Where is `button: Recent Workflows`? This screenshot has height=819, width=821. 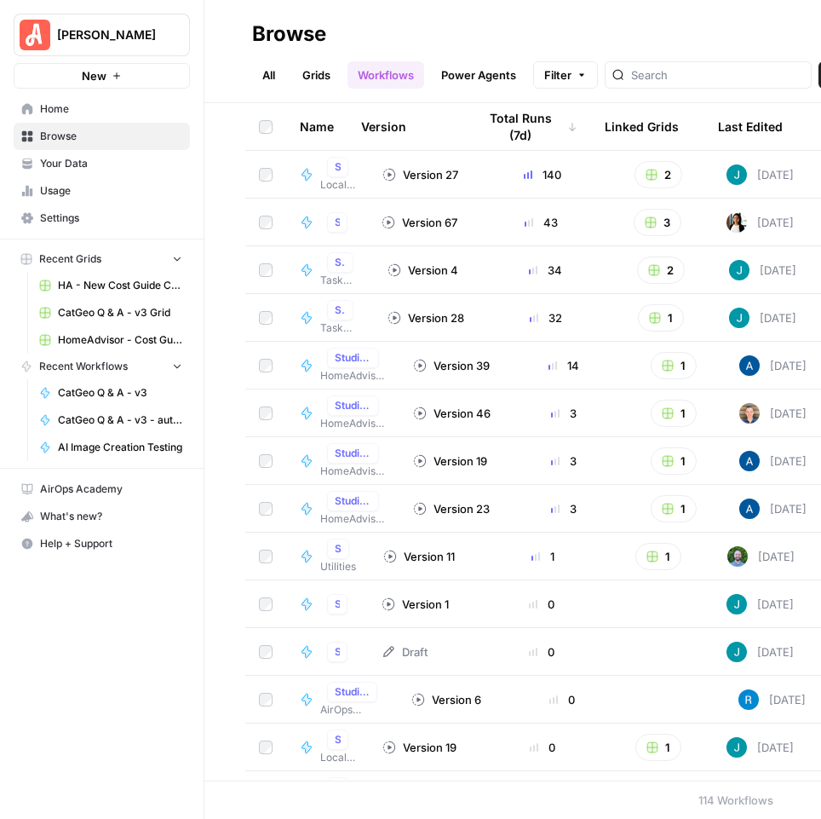
button: Recent Workflows is located at coordinates (101, 366).